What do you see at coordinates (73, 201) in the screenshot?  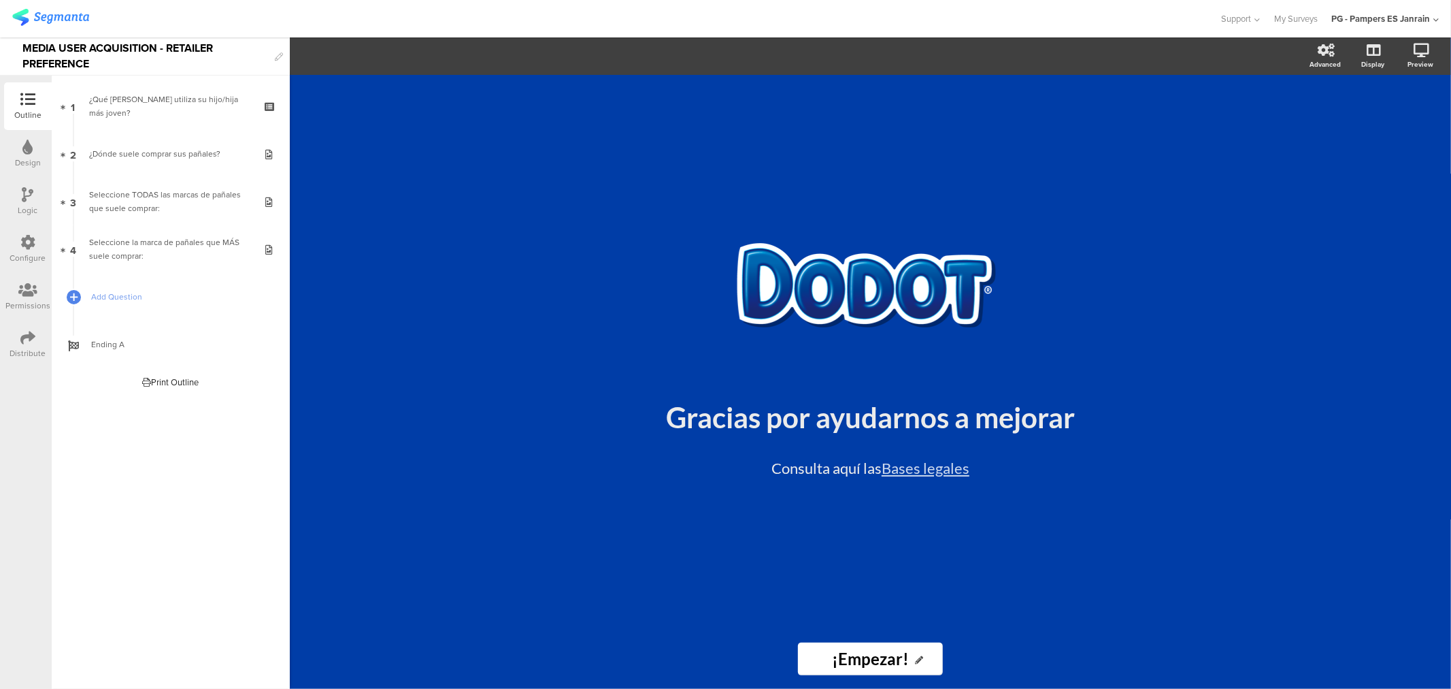 I see `span: 3` at bounding box center [73, 201].